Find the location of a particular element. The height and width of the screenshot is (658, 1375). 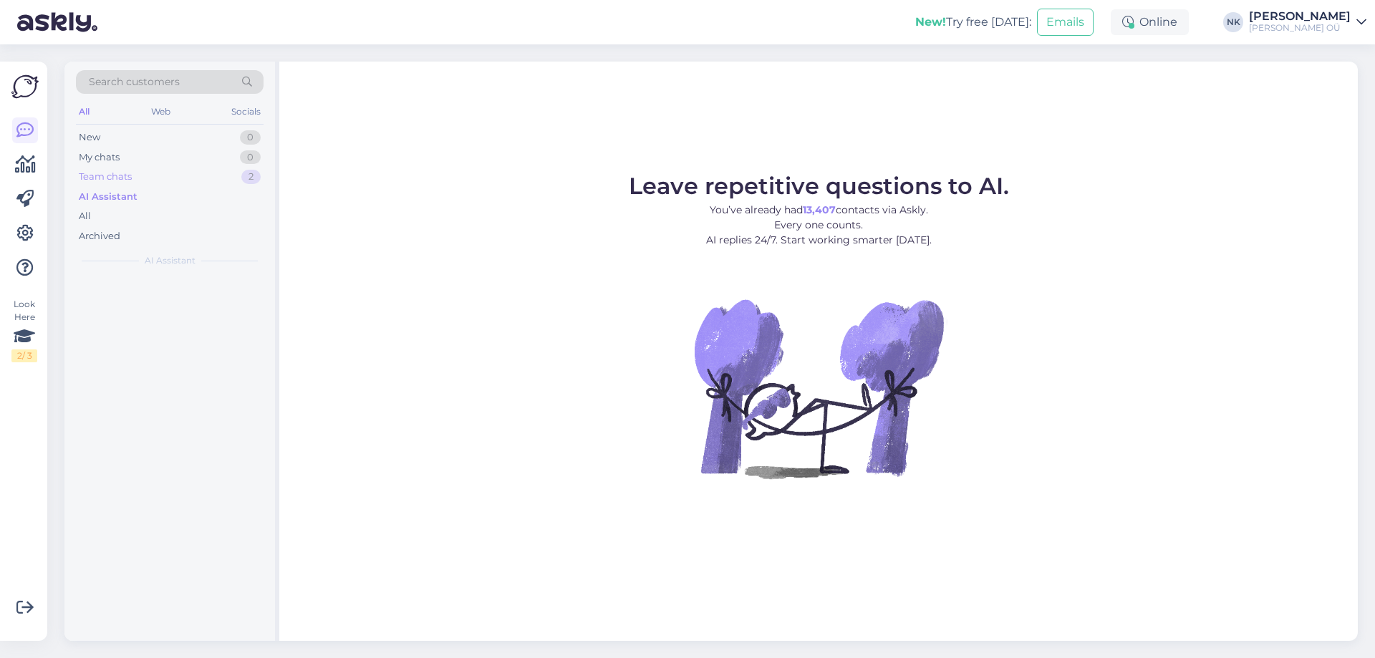

button: Emails is located at coordinates (1065, 22).